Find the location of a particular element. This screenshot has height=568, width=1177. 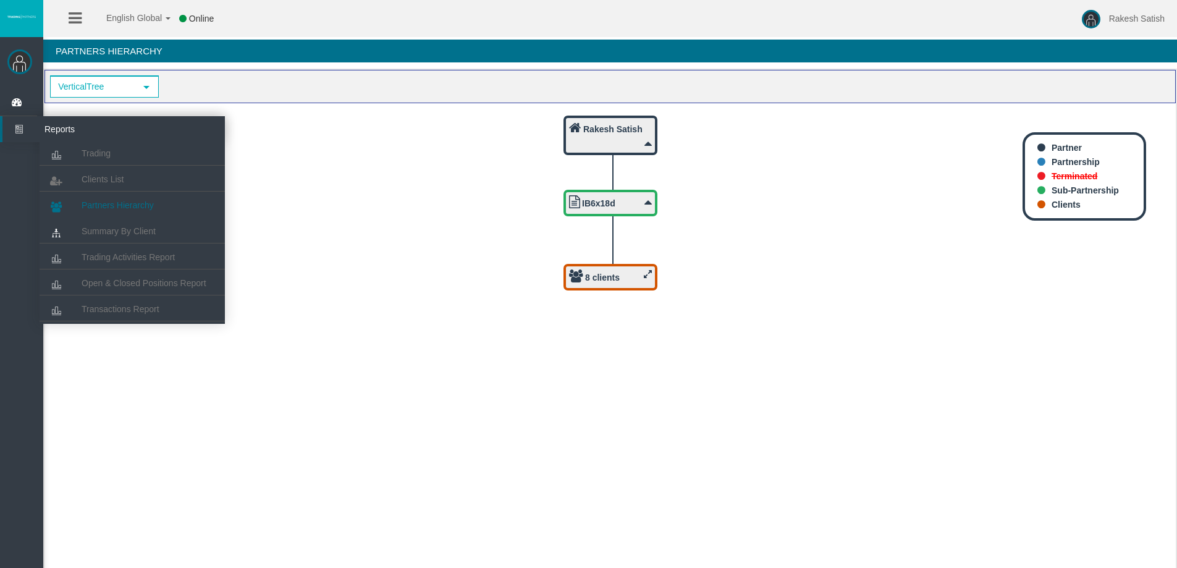

a: Summary By Client is located at coordinates (132, 231).